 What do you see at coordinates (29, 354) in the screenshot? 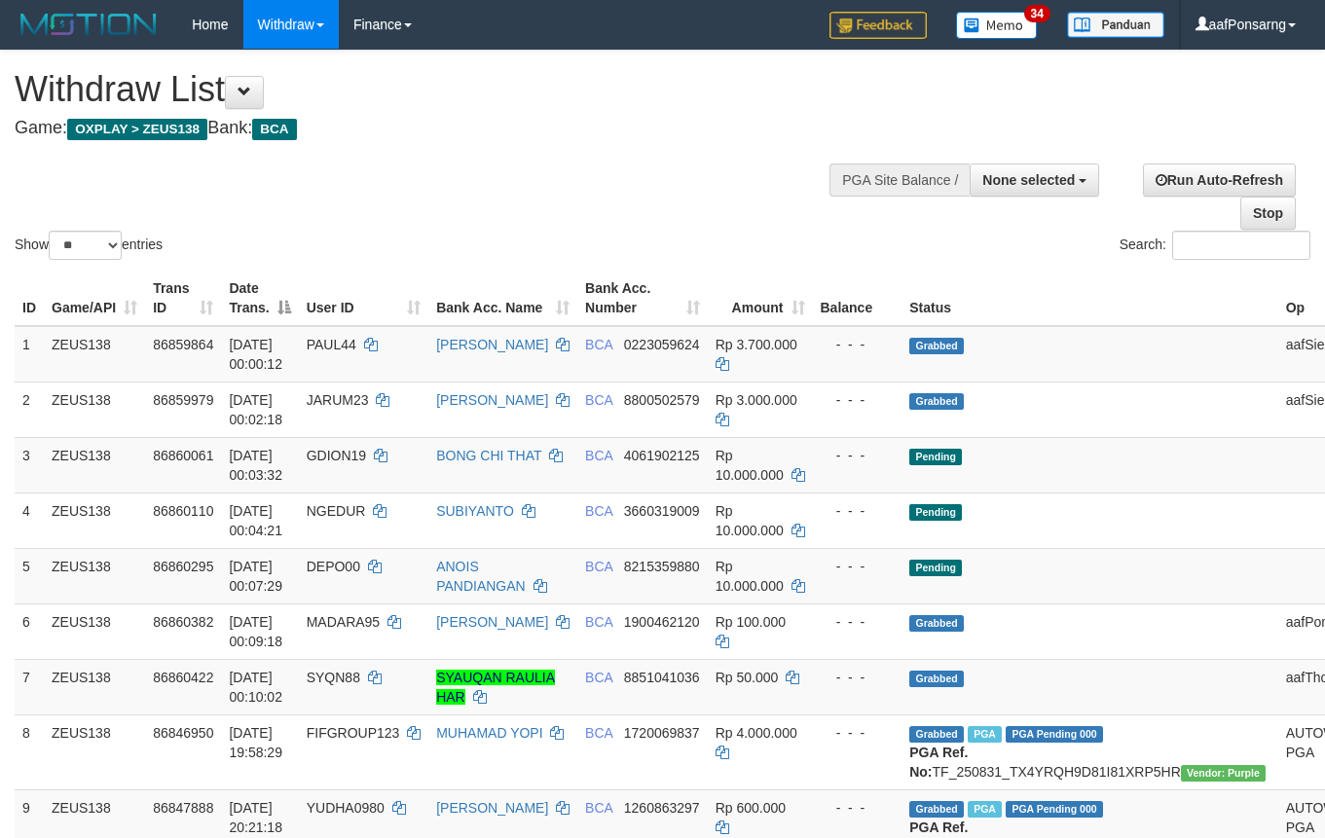
I see `td: 1` at bounding box center [29, 354].